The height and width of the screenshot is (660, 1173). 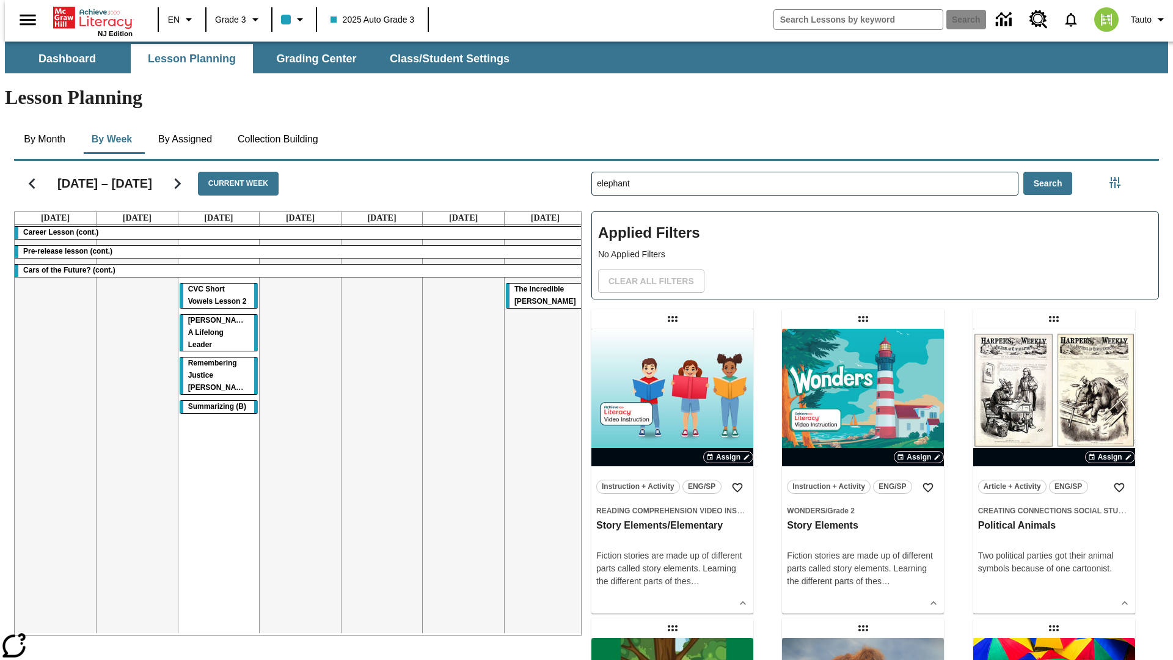 What do you see at coordinates (673, 319) in the screenshot?
I see `div: Draggable lesson: Story Elements/Elementary` at bounding box center [673, 319].